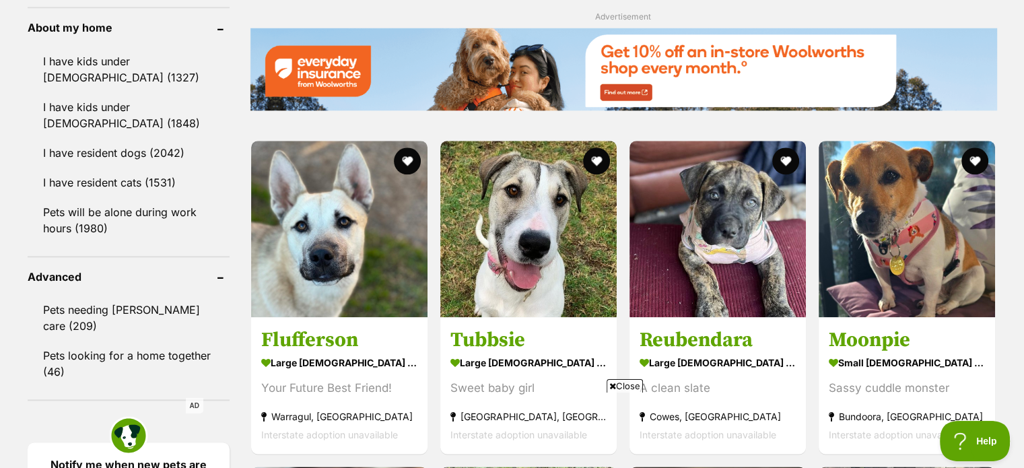 The width and height of the screenshot is (1024, 468). Describe the element at coordinates (907, 340) in the screenshot. I see `h3: Moonpie` at that location.